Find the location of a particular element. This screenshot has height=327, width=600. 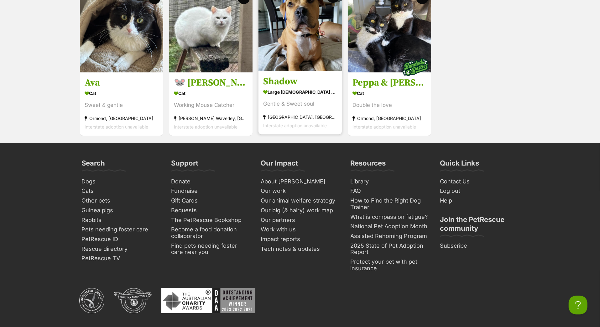

a: Rescue directory is located at coordinates (121, 249).